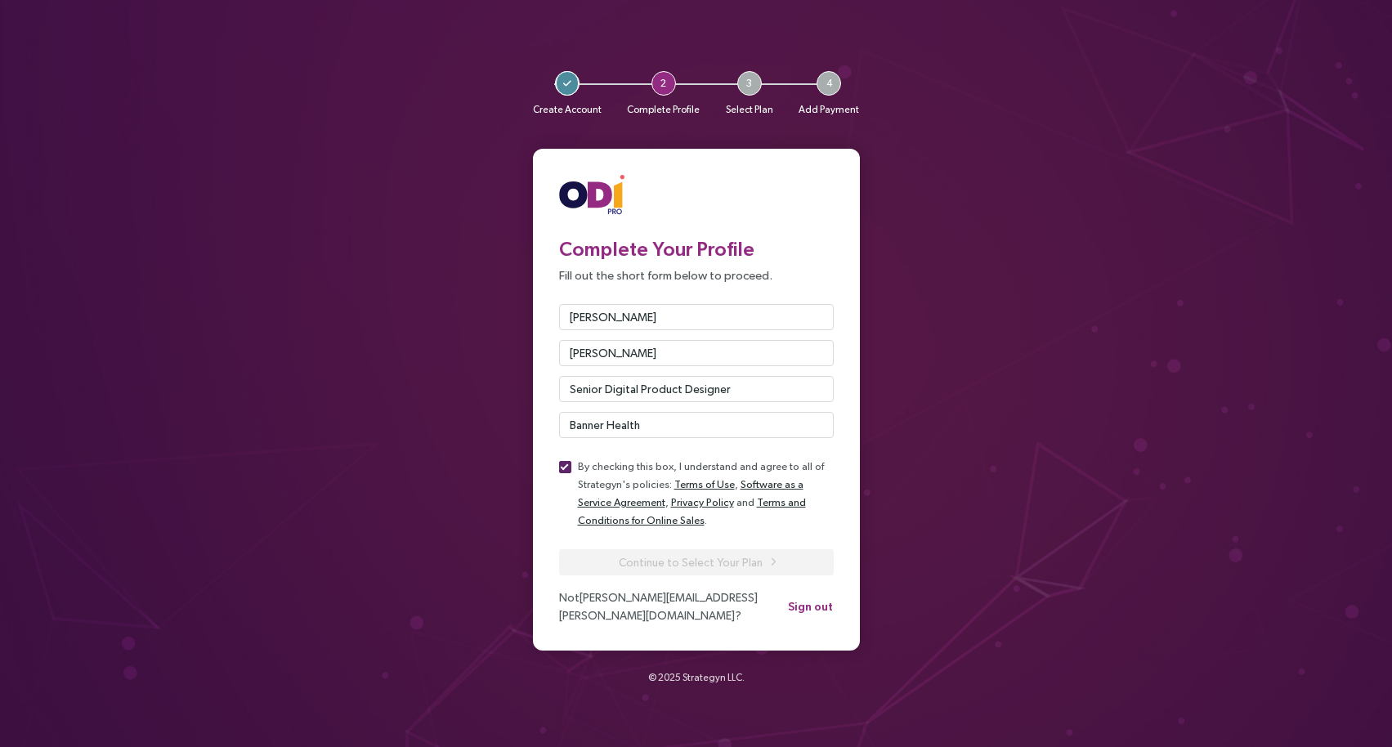 The width and height of the screenshot is (1392, 747). I want to click on p: By checking this box, I understand and agree to all of Strategyn's policies: , , and ., so click(705, 494).